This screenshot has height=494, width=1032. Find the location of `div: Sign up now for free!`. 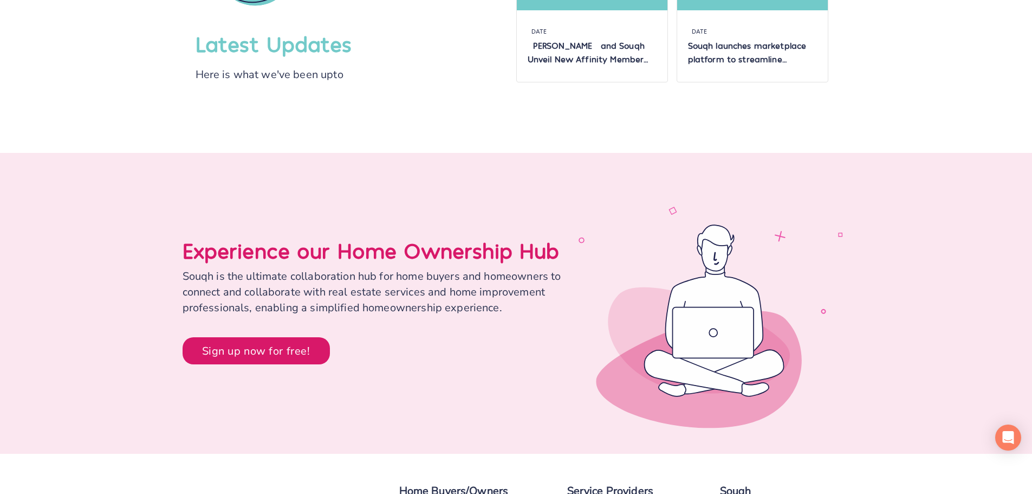

div: Sign up now for free! is located at coordinates (256, 351).